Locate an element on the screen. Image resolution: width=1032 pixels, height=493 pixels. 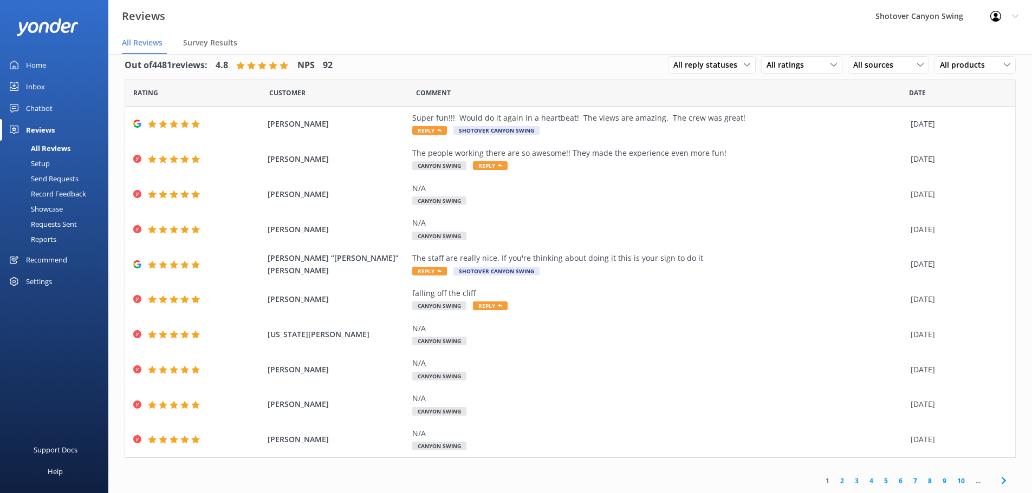
div: Support Docs is located at coordinates (55, 450).